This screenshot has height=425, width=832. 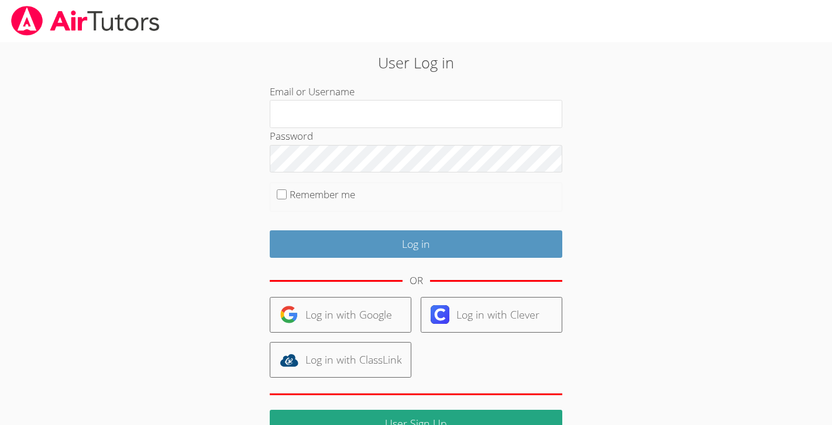 What do you see at coordinates (312, 91) in the screenshot?
I see `label: Email or Username` at bounding box center [312, 91].